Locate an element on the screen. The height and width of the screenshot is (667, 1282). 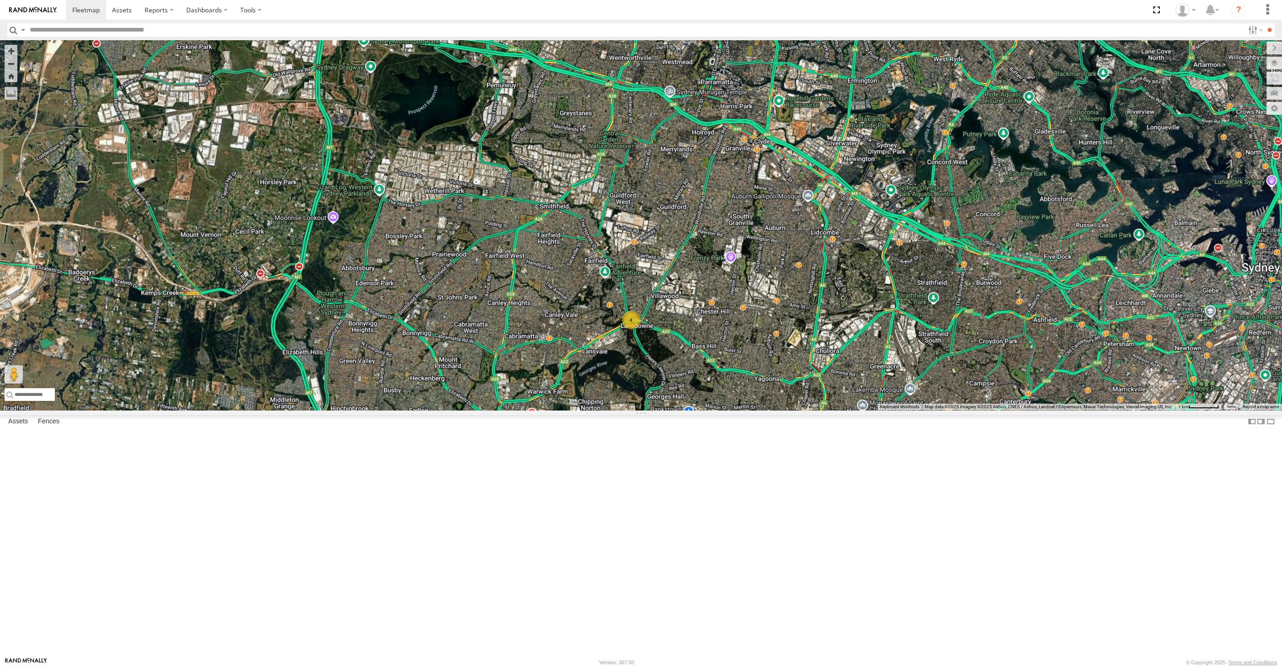
label: Assets is located at coordinates (18, 422).